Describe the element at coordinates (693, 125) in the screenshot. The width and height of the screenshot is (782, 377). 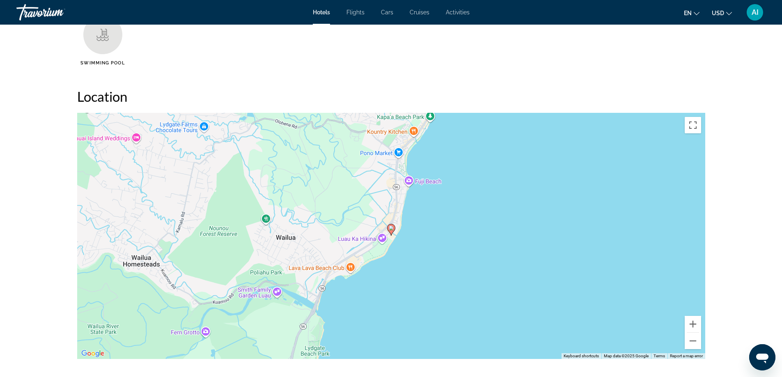
I see `button: Toggle fullscreen view` at that location.